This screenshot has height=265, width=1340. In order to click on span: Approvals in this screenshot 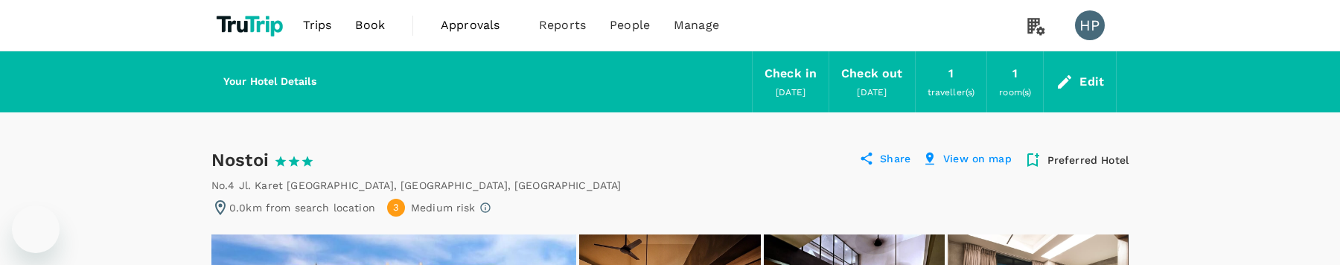, I will do `click(478, 25)`.